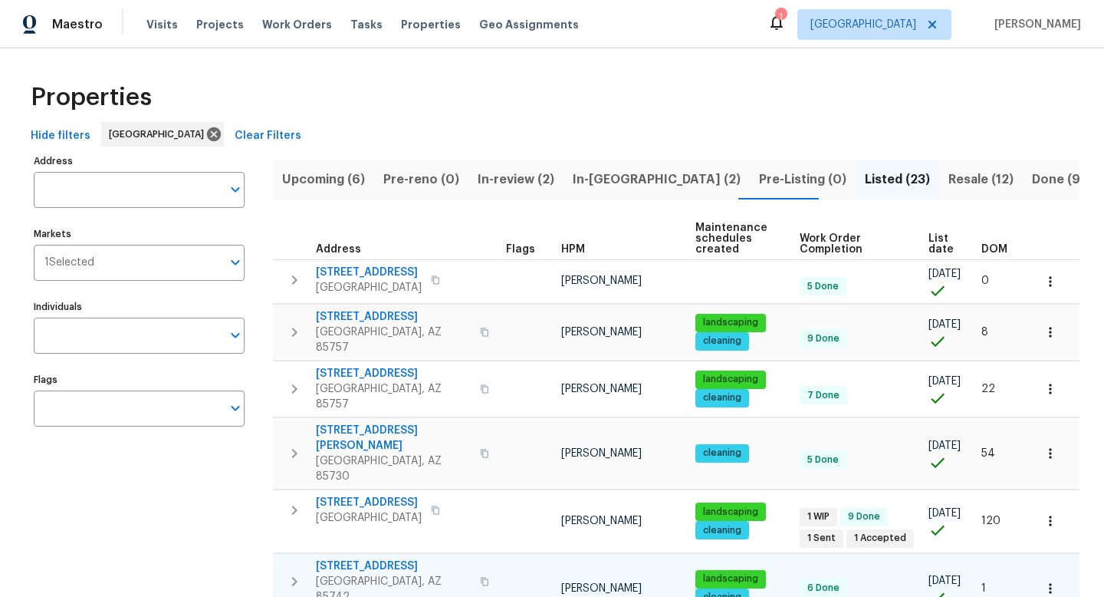 This screenshot has width=1104, height=597. Describe the element at coordinates (781, 17) in the screenshot. I see `div: 1` at that location.